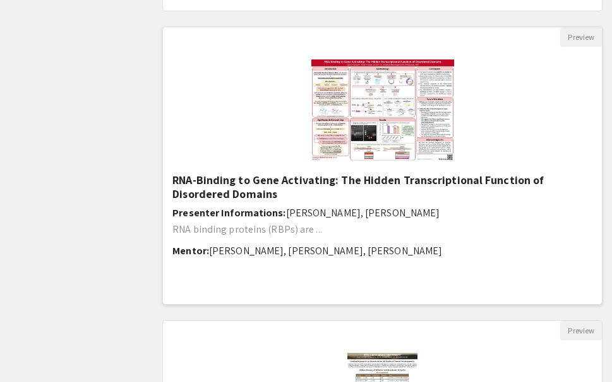  I want to click on p: RNA binding proteins (RBPs) are ..., so click(382, 229).